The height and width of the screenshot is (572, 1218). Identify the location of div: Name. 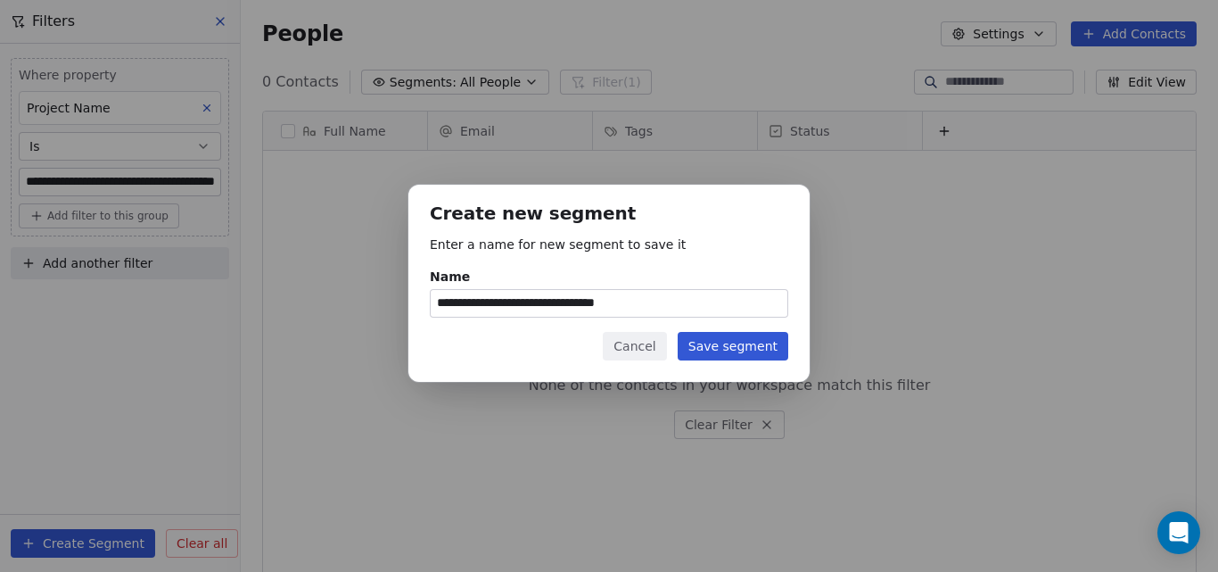
(609, 276).